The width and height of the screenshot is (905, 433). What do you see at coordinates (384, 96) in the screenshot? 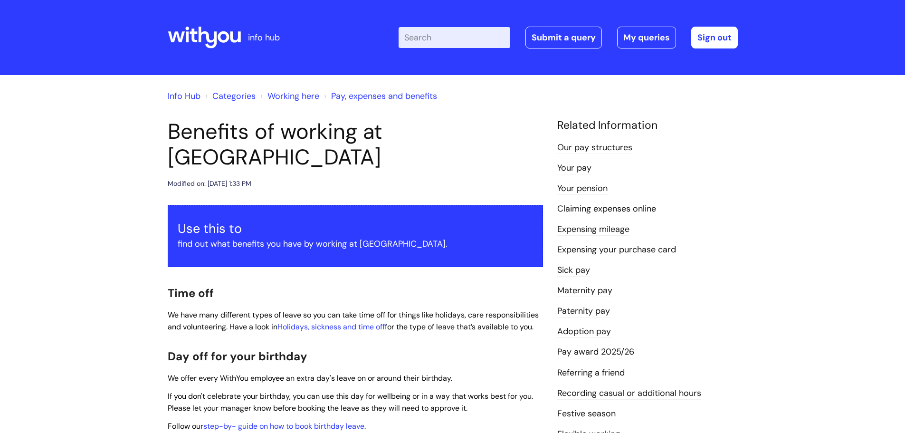
I see `a: Pay, expenses and benefits` at bounding box center [384, 96].